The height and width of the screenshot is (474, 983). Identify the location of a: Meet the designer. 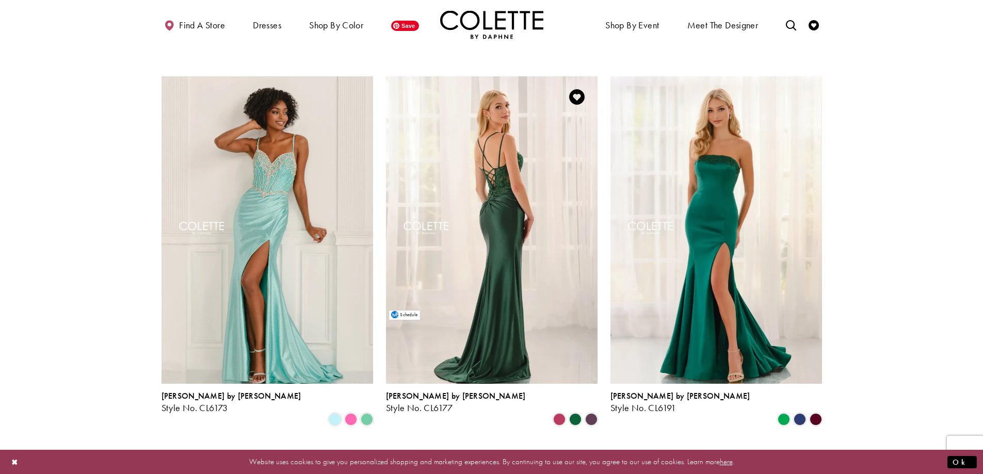
(723, 24).